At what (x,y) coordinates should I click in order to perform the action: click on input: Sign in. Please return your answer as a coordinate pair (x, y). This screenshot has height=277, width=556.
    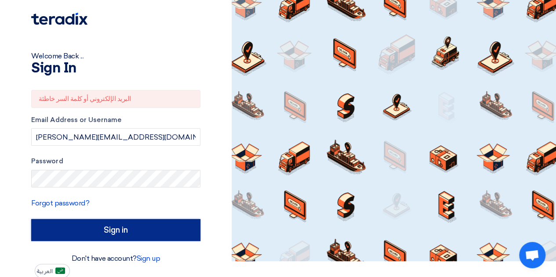
    Looking at the image, I should click on (116, 230).